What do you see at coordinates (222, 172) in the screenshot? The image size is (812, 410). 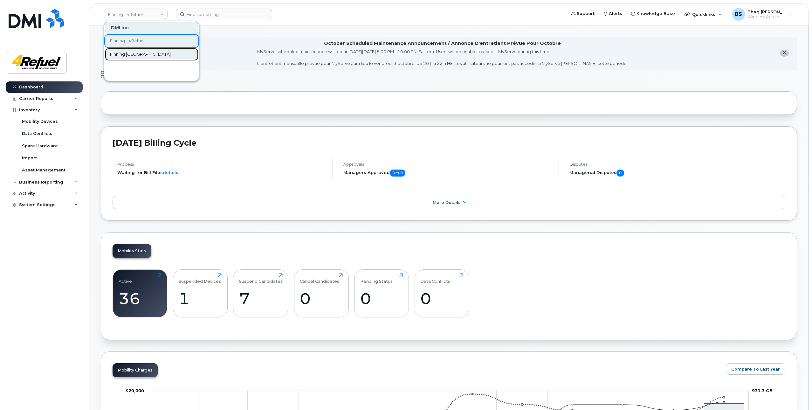 I see `li: Waiting for Bill Files` at bounding box center [222, 172].